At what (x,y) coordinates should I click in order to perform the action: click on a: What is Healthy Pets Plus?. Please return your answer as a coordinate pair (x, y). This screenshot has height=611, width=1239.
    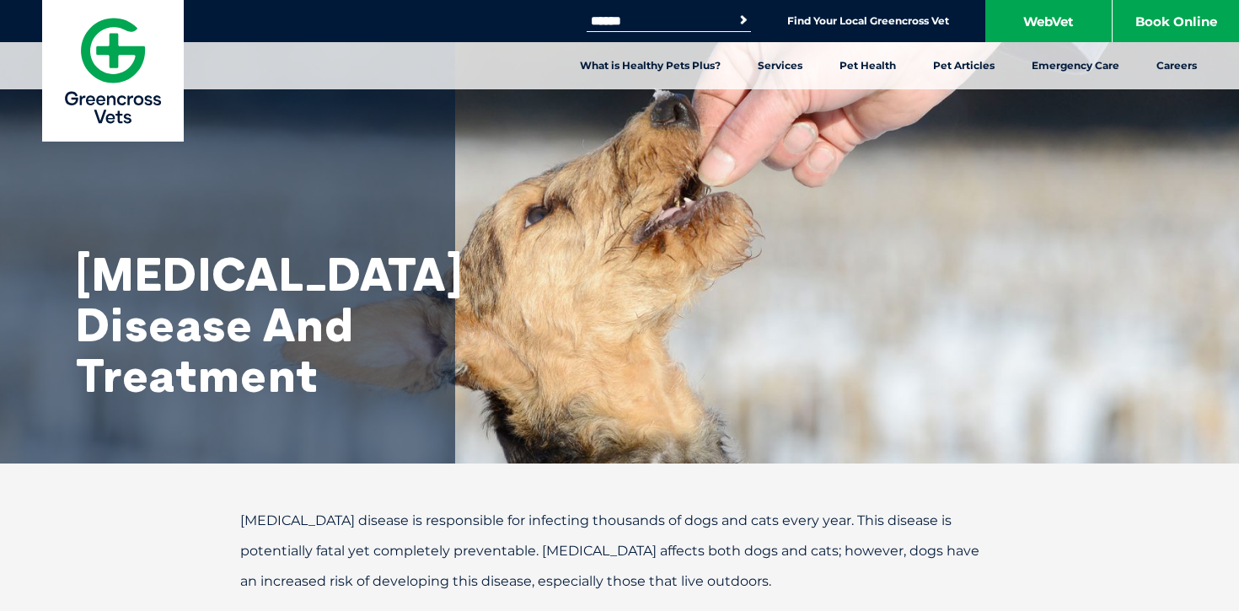
    Looking at the image, I should click on (650, 66).